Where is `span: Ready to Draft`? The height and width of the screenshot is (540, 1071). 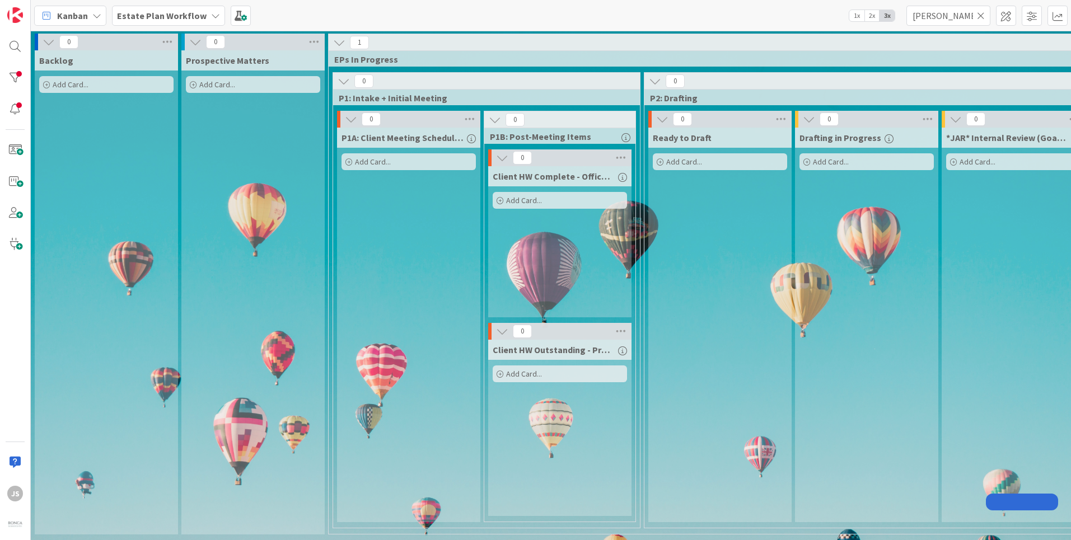
span: Ready to Draft is located at coordinates (682, 138).